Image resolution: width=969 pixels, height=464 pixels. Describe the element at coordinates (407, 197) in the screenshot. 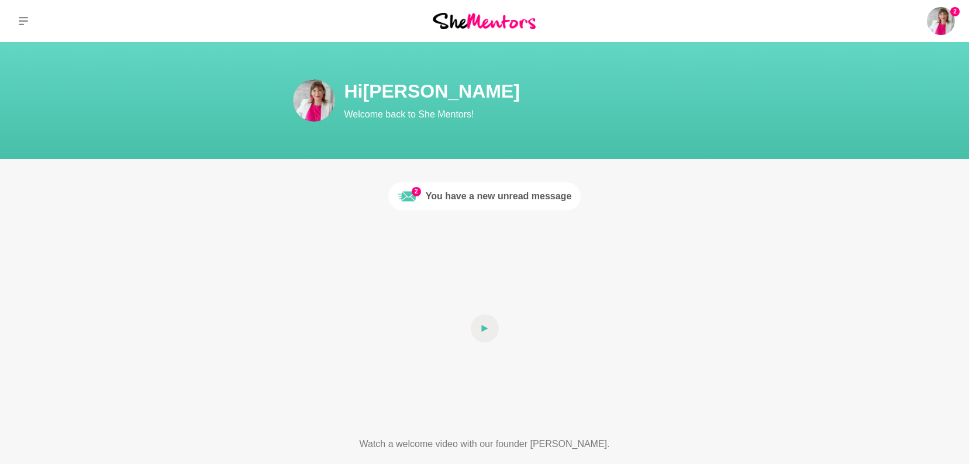

I see `img: Unread message` at that location.